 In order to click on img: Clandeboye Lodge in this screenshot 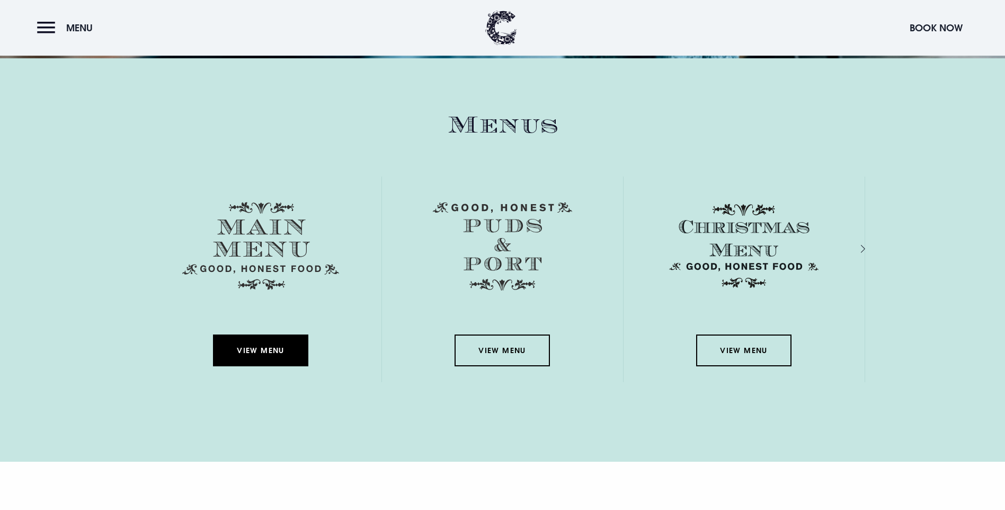, I will do `click(501, 28)`.